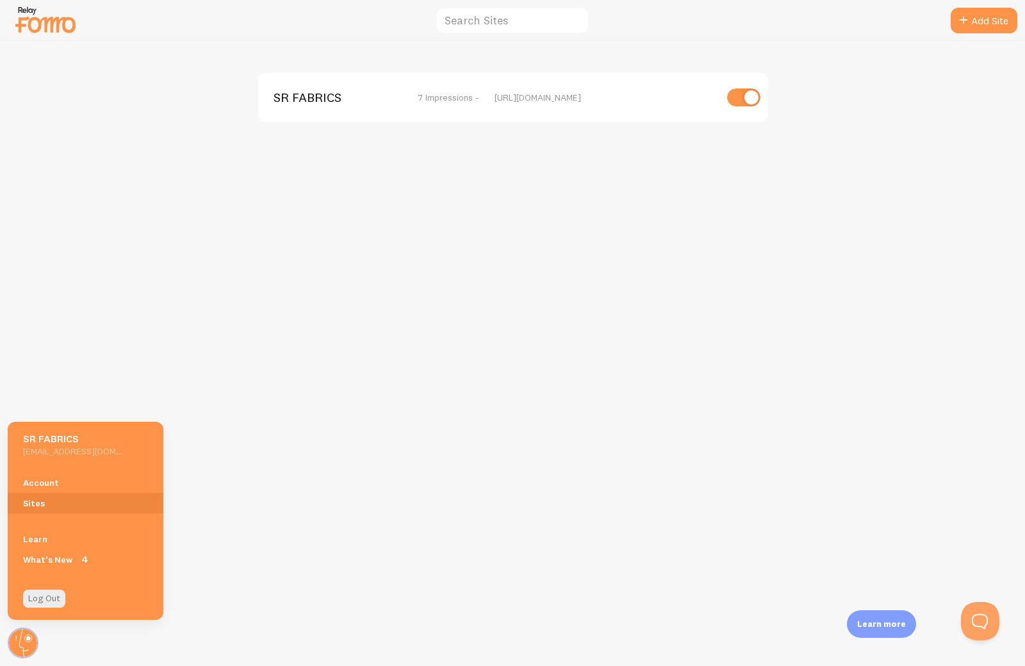  Describe the element at coordinates (882, 624) in the screenshot. I see `p: Learn more` at that location.